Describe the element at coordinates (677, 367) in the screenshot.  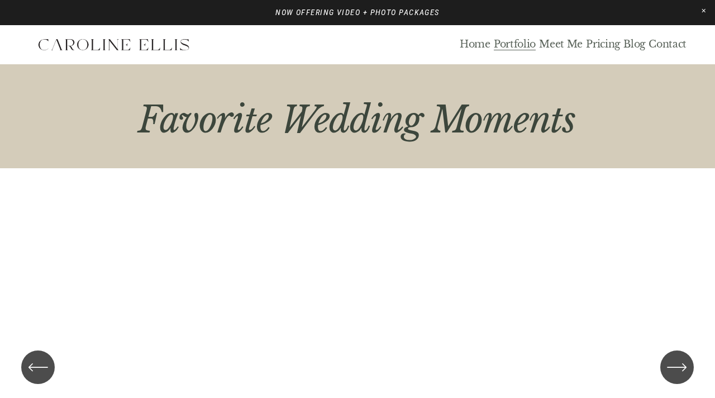
I see `button: Next` at that location.